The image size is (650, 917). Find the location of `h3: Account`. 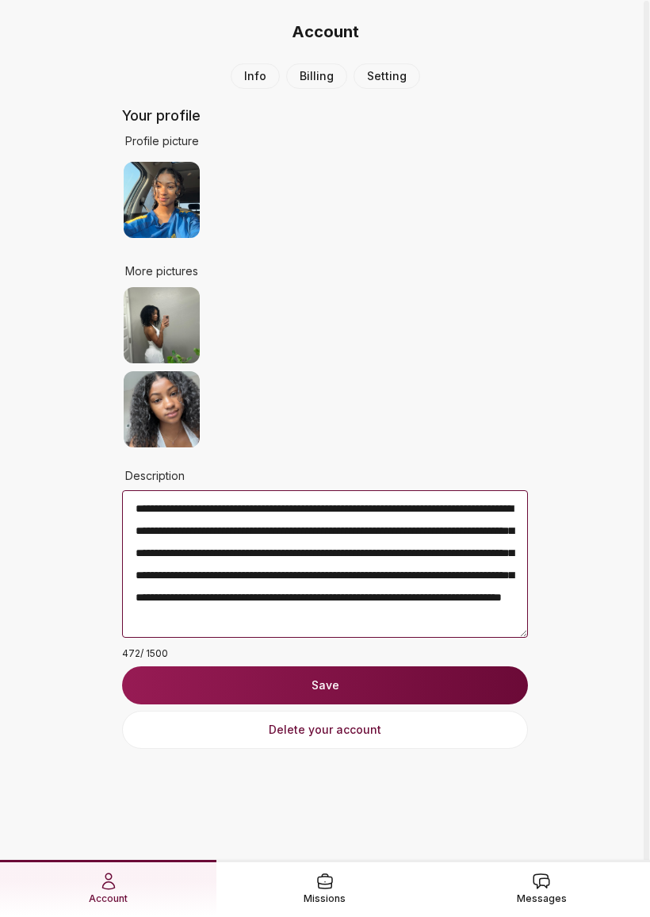

h3: Account is located at coordinates (325, 32).